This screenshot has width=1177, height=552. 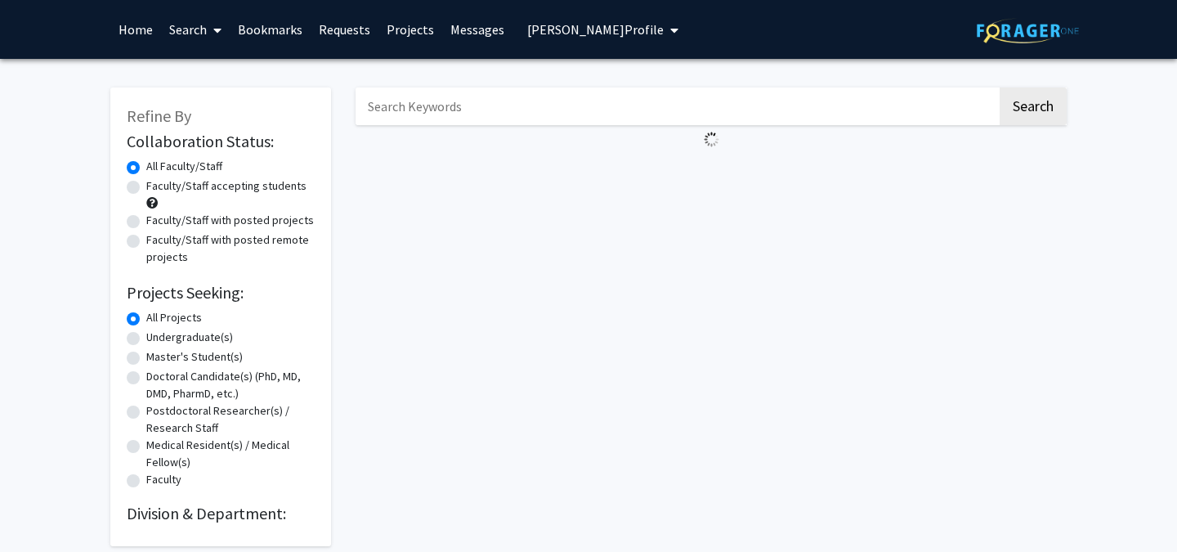 What do you see at coordinates (344, 29) in the screenshot?
I see `a: Requests` at bounding box center [344, 29].